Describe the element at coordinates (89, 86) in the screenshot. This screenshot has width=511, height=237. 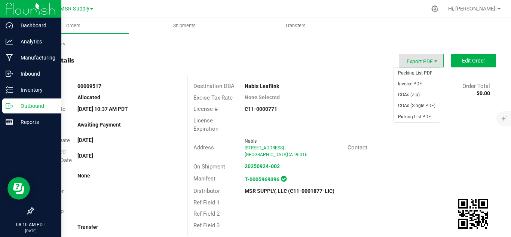
I see `strong: 00009517` at that location.